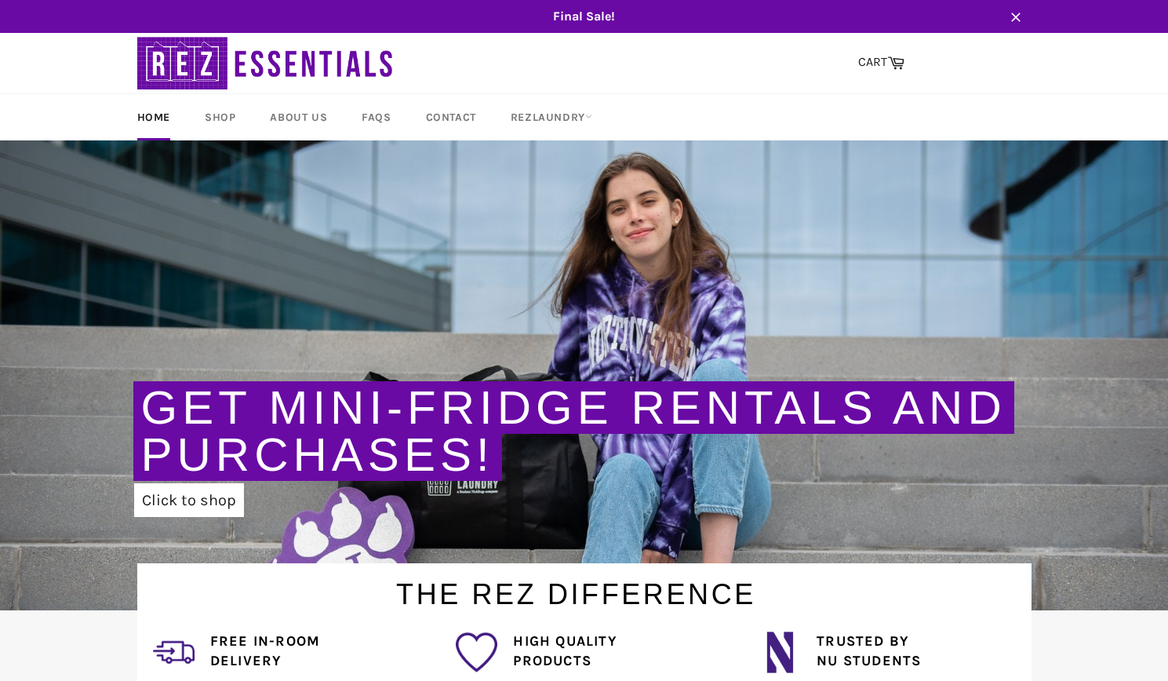  What do you see at coordinates (881, 63) in the screenshot?
I see `a: CART` at bounding box center [881, 63].